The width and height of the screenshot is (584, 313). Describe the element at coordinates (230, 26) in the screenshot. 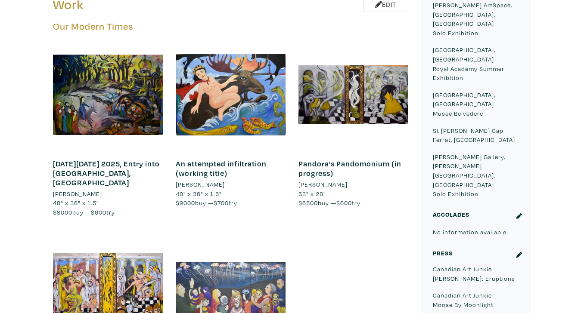

I see `h5: Our Modern Times` at that location.